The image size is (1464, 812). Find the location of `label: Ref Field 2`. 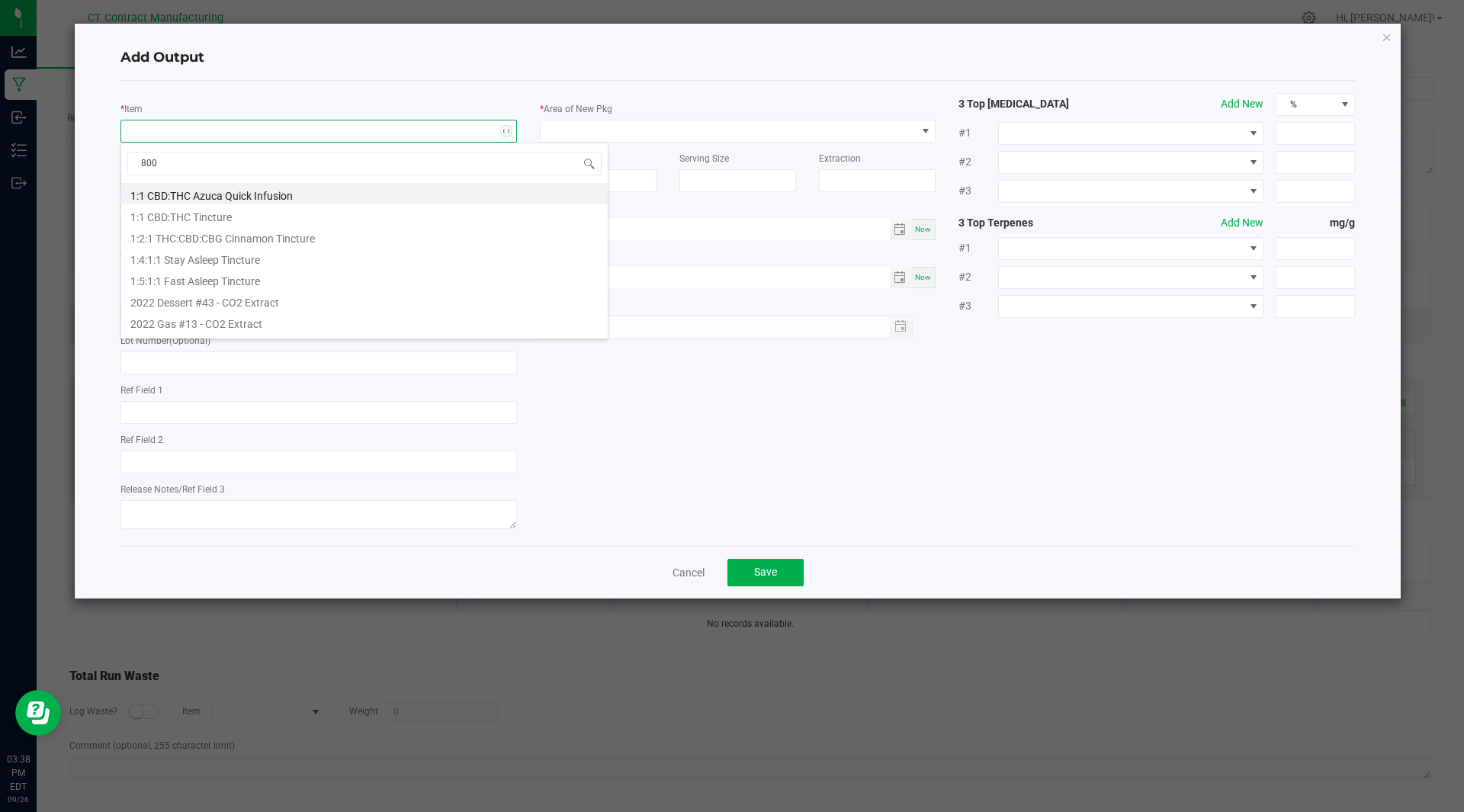

label: Ref Field 2 is located at coordinates (141, 439).